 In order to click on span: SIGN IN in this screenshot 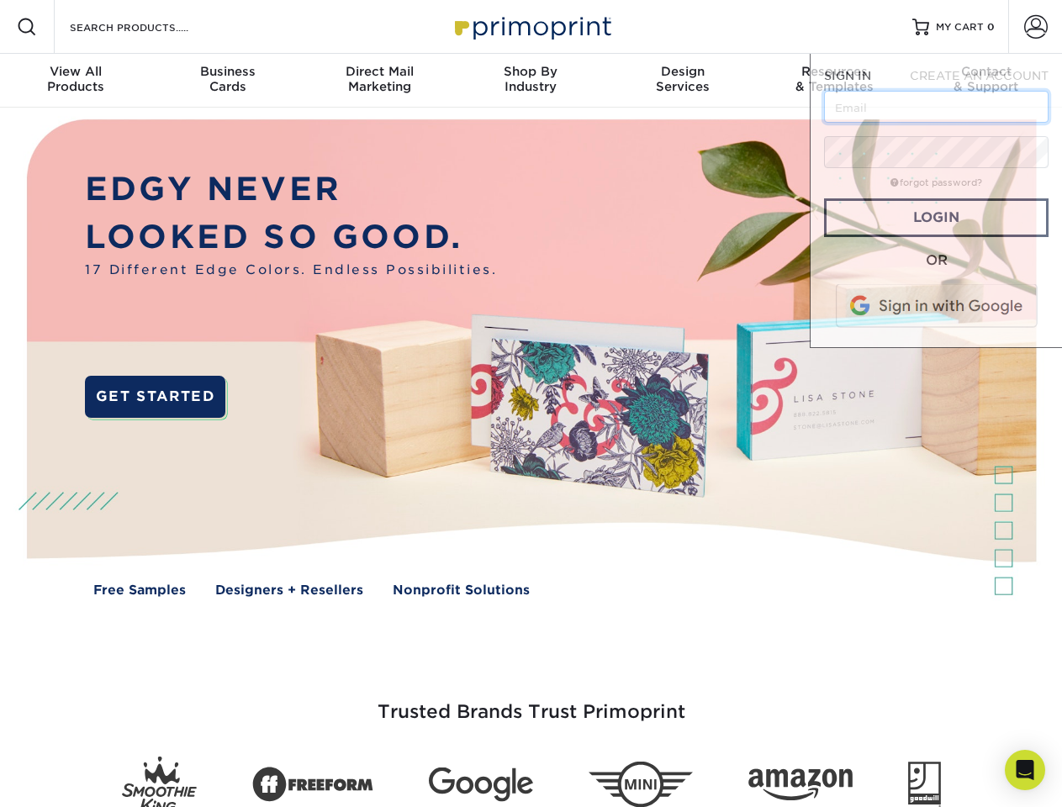, I will do `click(847, 76)`.